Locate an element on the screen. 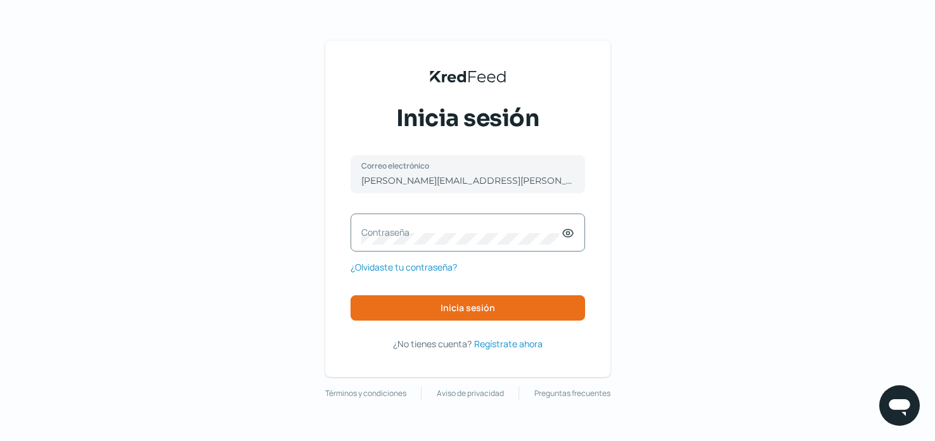 This screenshot has height=441, width=935. span: Términos y condiciones is located at coordinates (366, 394).